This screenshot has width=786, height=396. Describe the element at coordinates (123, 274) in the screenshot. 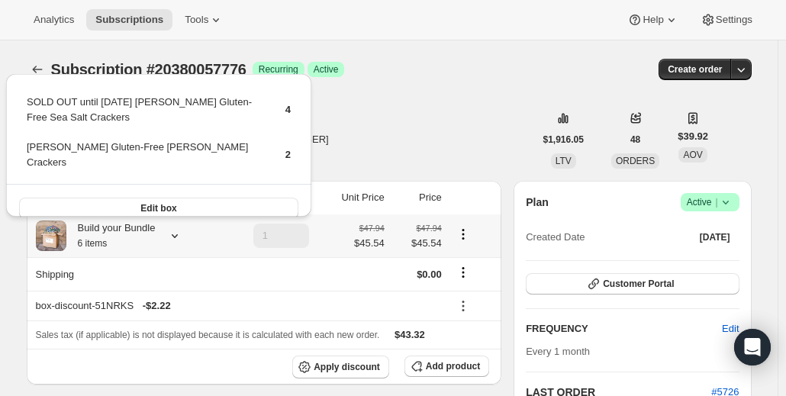

I see `th: Shipping` at that location.